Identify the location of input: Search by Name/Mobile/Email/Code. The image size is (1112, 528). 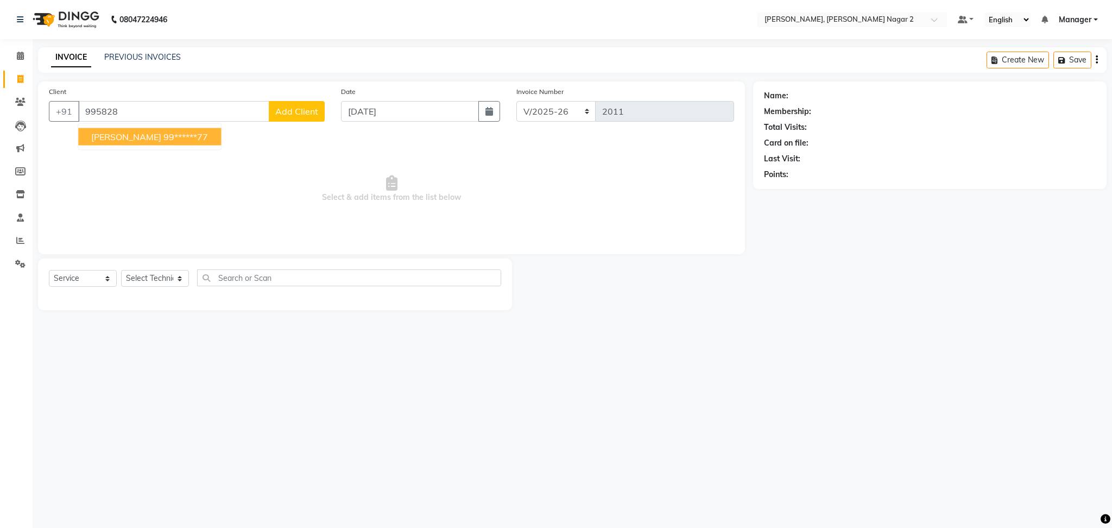
(174, 111).